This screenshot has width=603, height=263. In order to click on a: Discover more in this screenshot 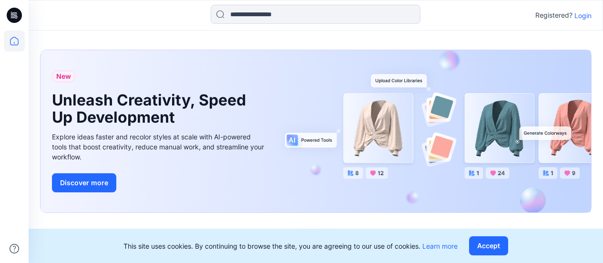, I will do `click(159, 183)`.